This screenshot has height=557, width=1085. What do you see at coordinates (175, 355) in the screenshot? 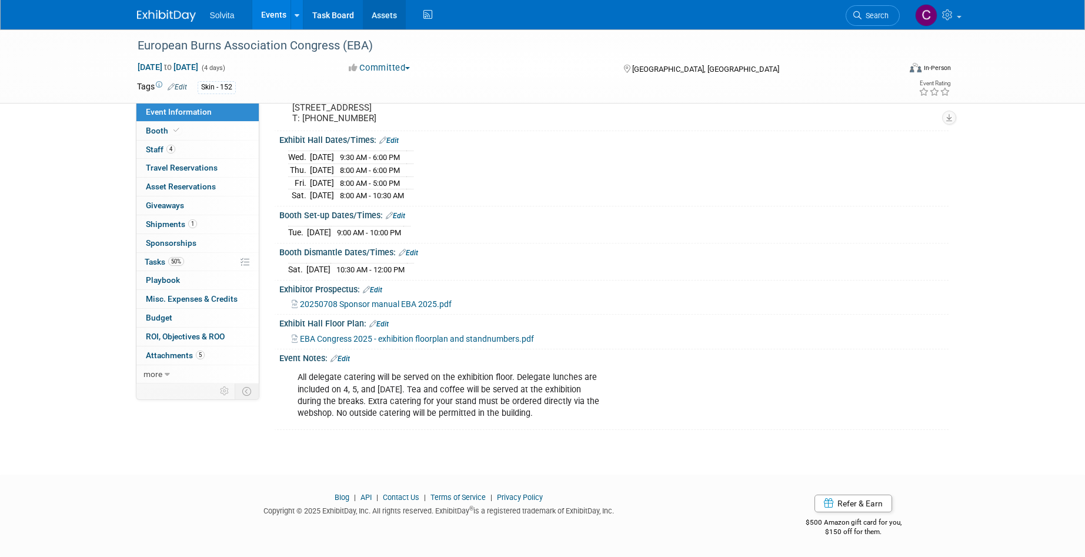
I see `span: Attachments` at bounding box center [175, 355].